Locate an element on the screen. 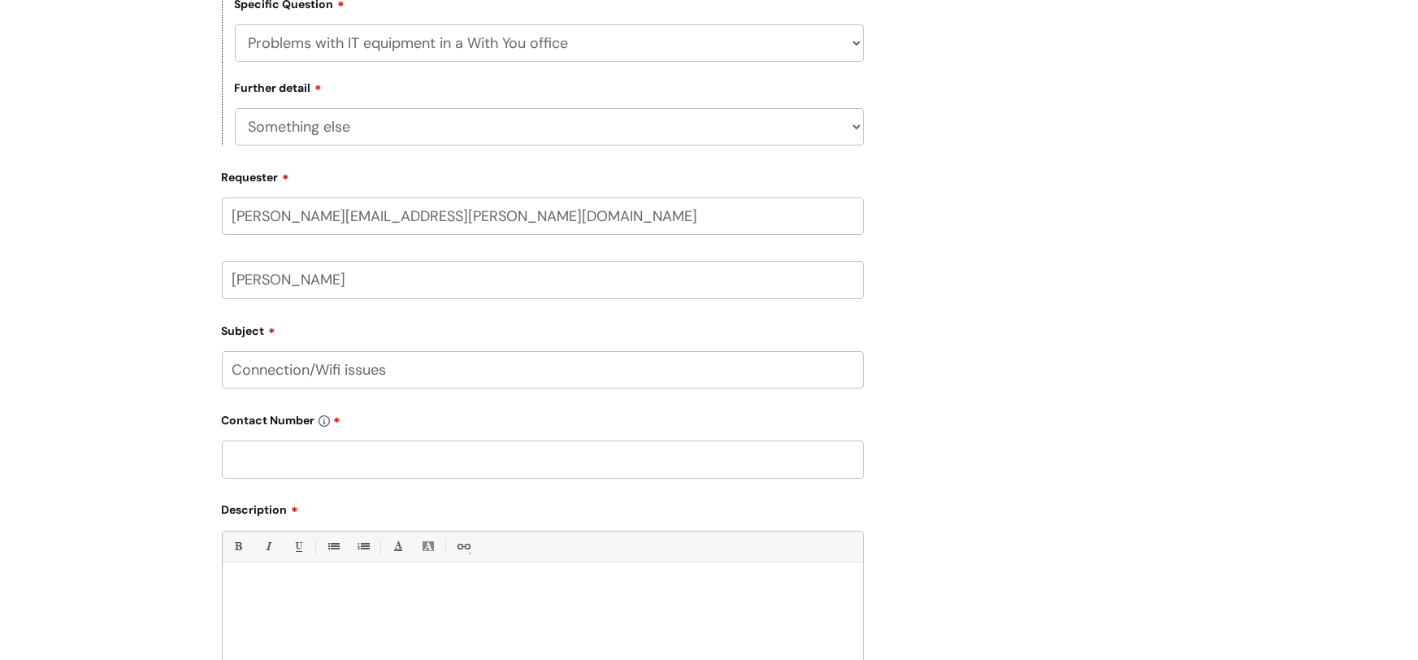  a: Underline(Ctrl-U) is located at coordinates (297, 546).